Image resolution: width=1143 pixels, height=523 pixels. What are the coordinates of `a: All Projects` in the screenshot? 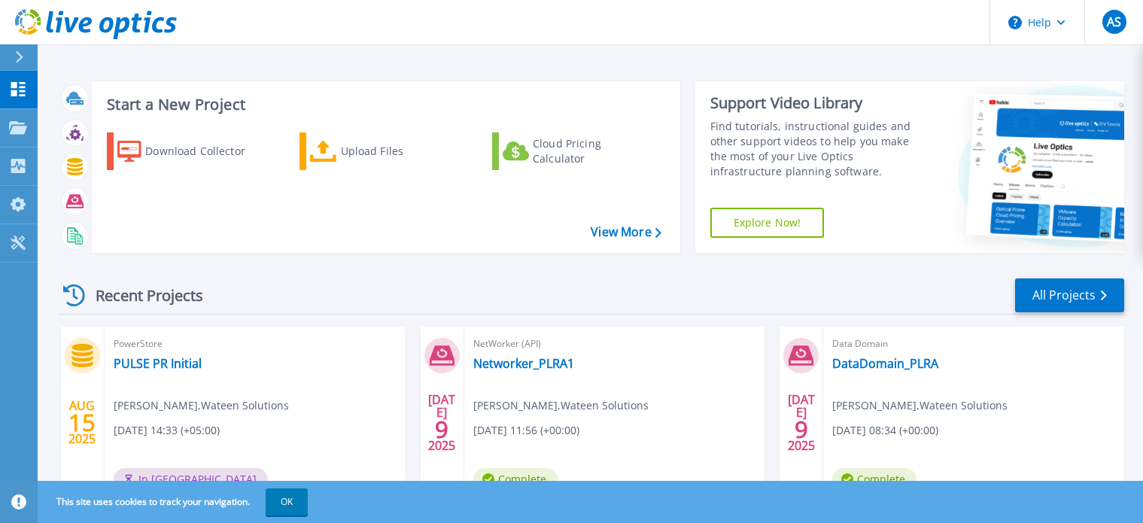 It's located at (1069, 295).